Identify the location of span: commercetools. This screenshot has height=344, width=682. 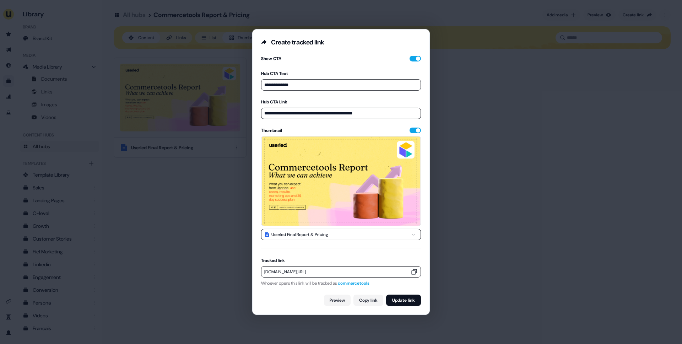
(353, 283).